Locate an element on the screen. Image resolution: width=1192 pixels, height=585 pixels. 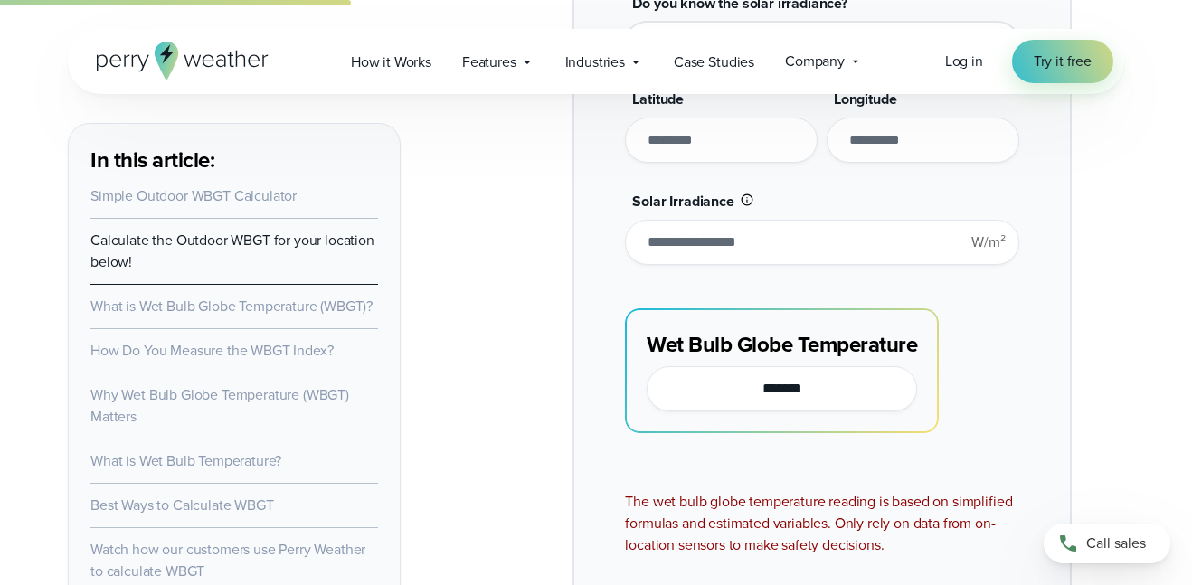
a: What is Wet Bulb Globe Temperature (WBGT)? is located at coordinates (232, 306).